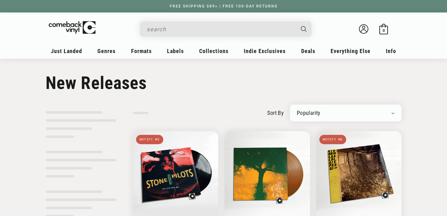 This screenshot has height=216, width=447. Describe the element at coordinates (223, 6) in the screenshot. I see `a: FREE SHIPPING $89+ | FREE 100-DAY RETURNS` at that location.